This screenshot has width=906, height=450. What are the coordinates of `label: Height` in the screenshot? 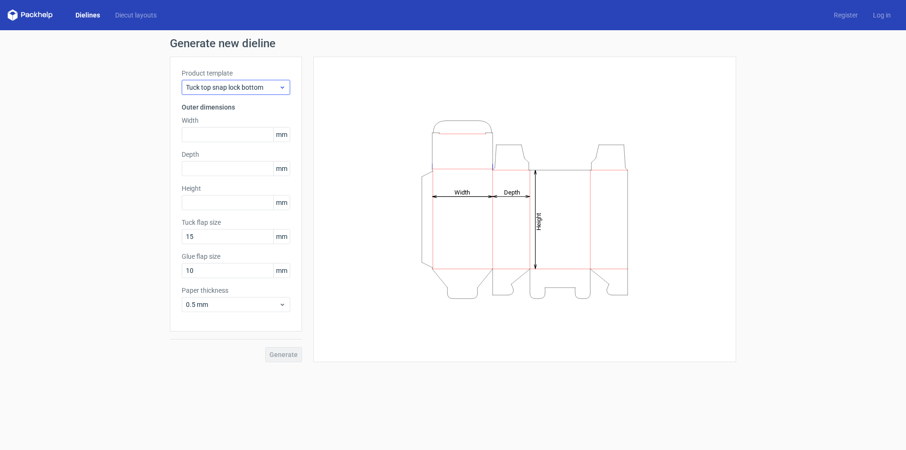 It's located at (236, 188).